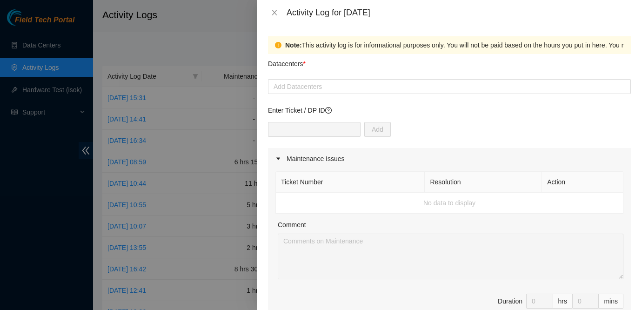 The height and width of the screenshot is (310, 642). Describe the element at coordinates (274, 13) in the screenshot. I see `span: close` at that location.